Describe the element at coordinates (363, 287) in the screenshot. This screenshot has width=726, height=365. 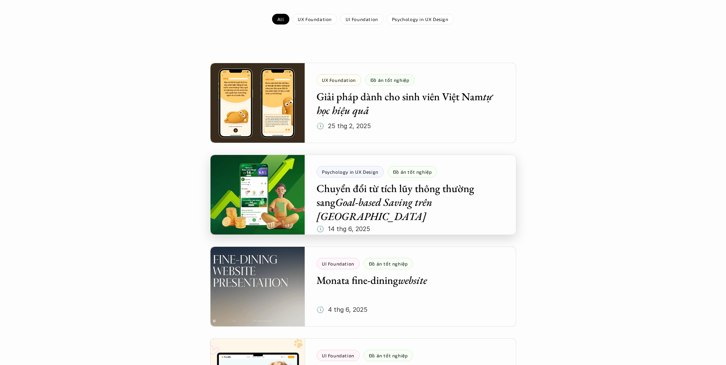
I see `a: UI FoundationĐồ án tốt nghiệpMonata fine-diningwebsite🕔 4 thg 6, 2025` at that location.